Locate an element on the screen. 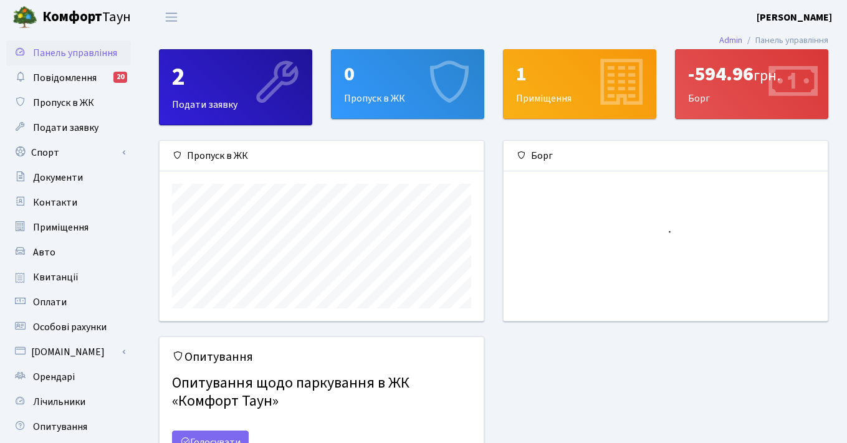 The height and width of the screenshot is (443, 847). a: 0Пропуск в ЖК is located at coordinates (408, 84).